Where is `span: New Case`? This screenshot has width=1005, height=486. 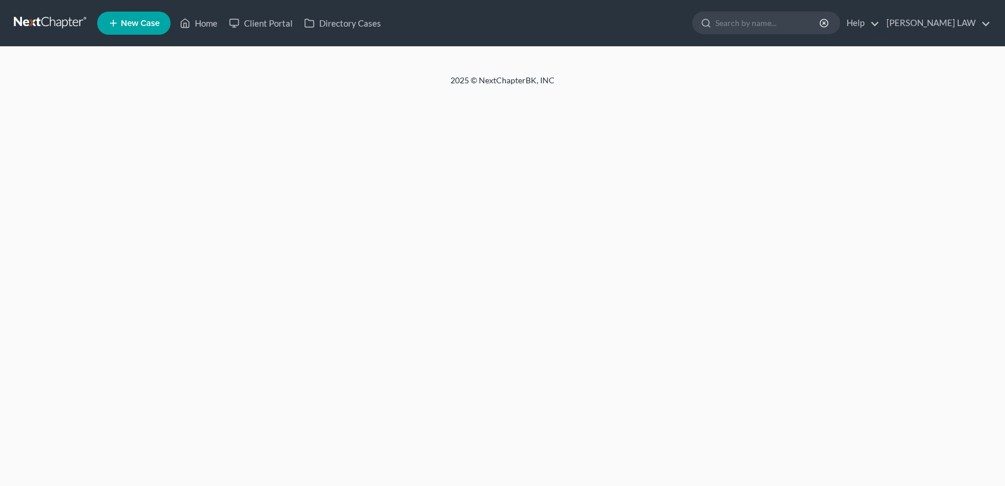
span: New Case is located at coordinates (140, 23).